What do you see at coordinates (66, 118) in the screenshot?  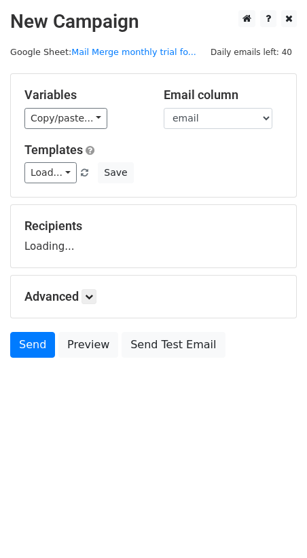 I see `a: Copy/paste...` at bounding box center [66, 118].